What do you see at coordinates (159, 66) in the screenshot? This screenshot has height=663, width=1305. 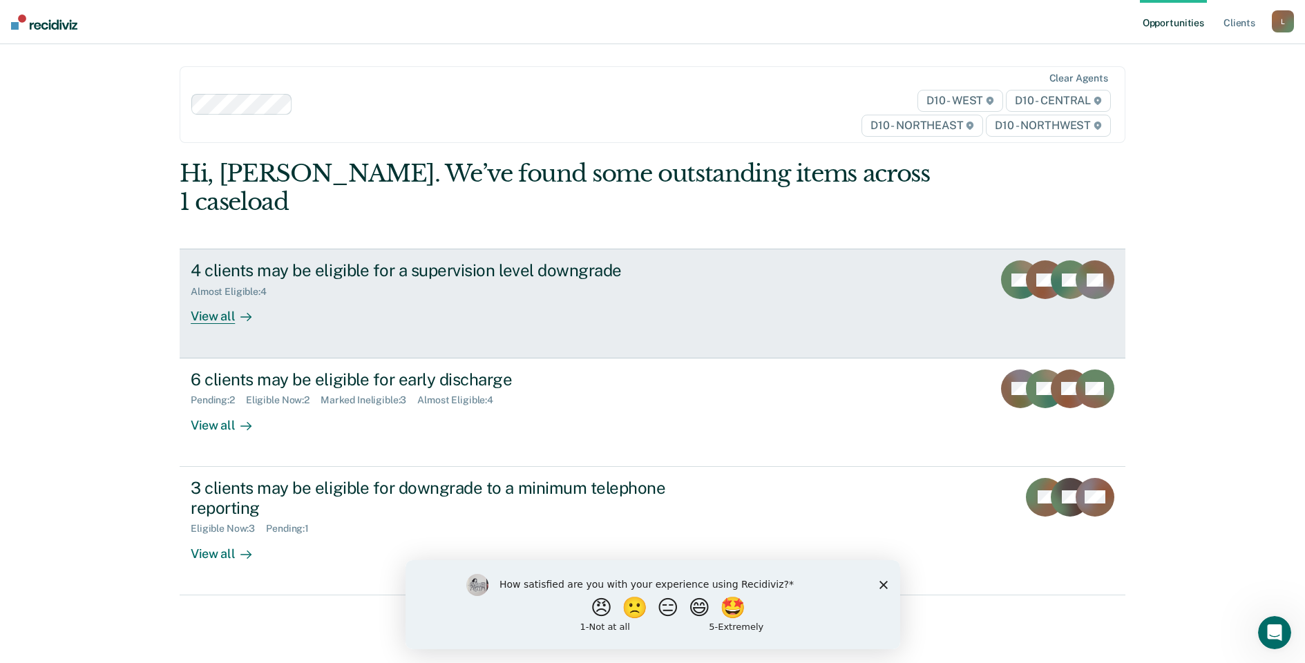 I see `div: 1 - Not at all` at bounding box center [159, 66].